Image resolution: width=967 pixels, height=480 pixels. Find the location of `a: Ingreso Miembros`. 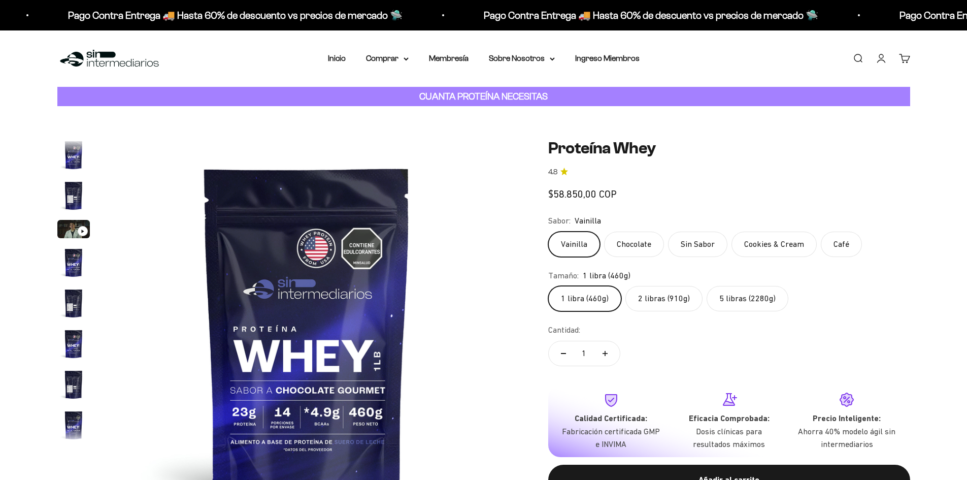

a: Ingreso Miembros is located at coordinates (607, 58).